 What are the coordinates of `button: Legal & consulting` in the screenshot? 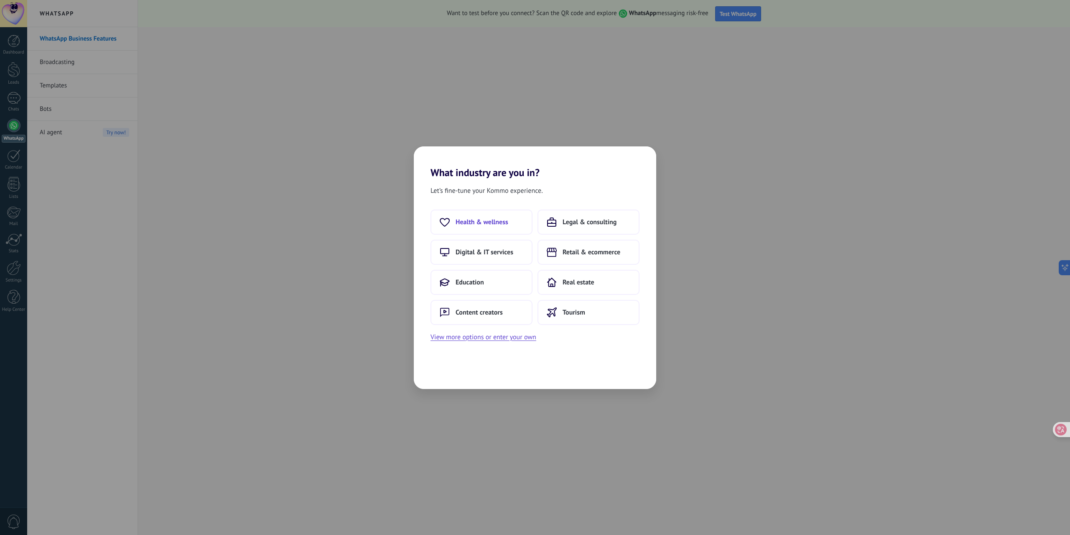 It's located at (589, 222).